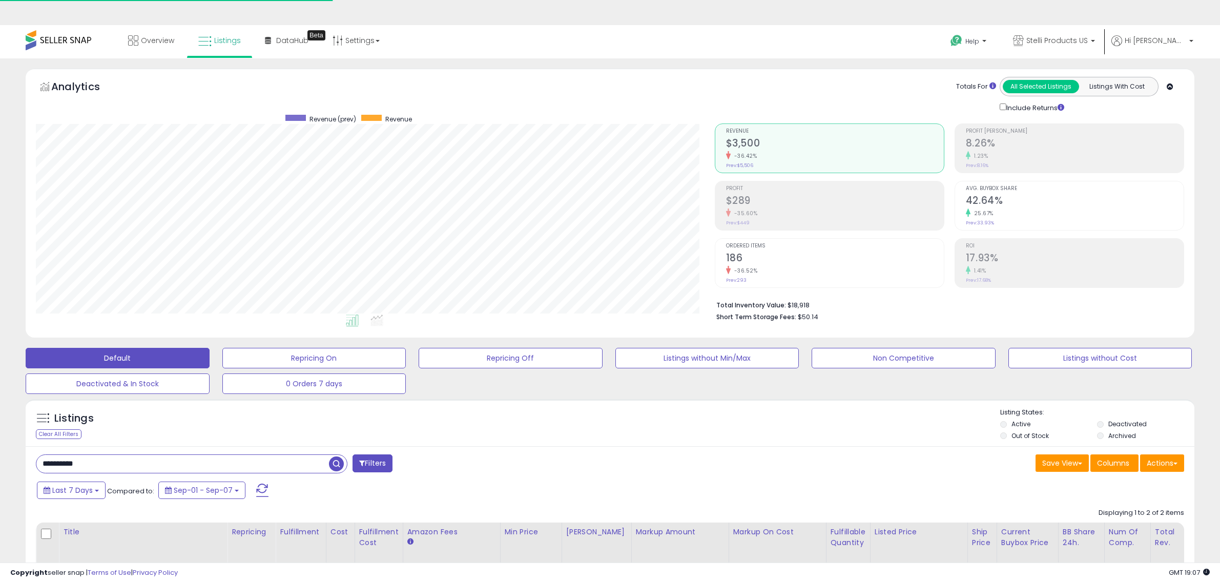 The image size is (1220, 583). Describe the element at coordinates (1062, 463) in the screenshot. I see `button: Save View` at that location.